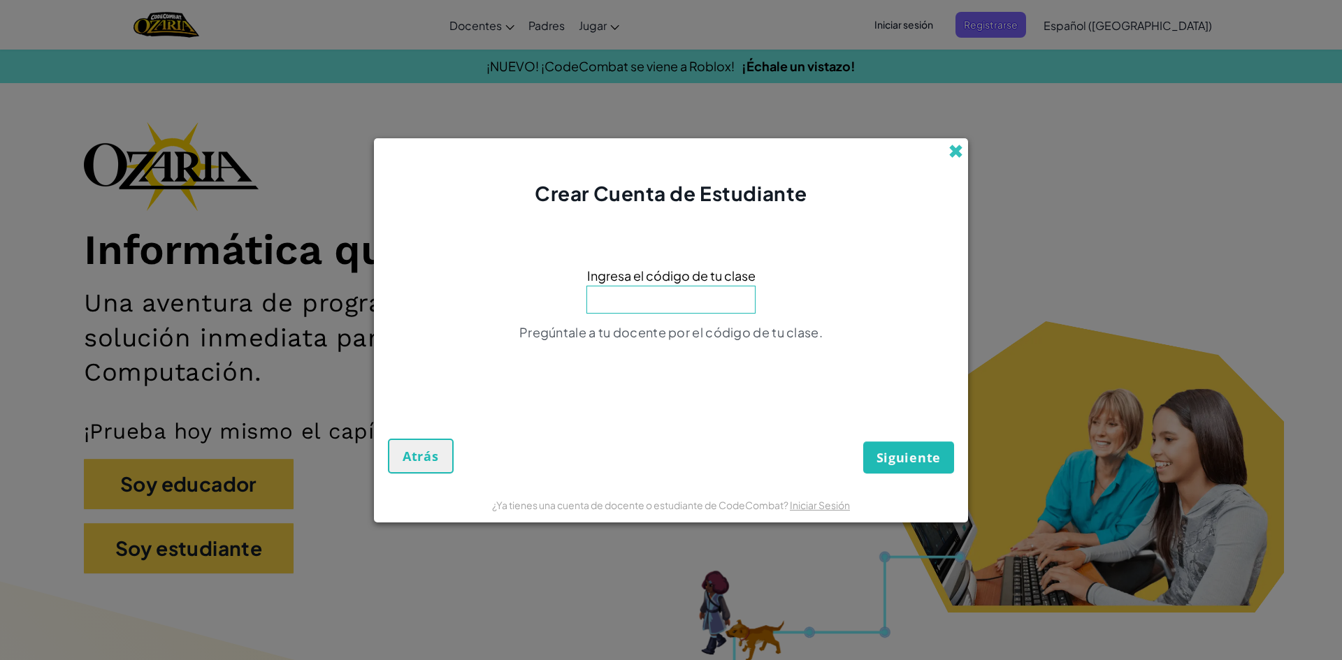 This screenshot has height=660, width=1342. Describe the element at coordinates (671, 332) in the screenshot. I see `span: Pregúntale a tu docente por el código de tu clase.` at that location.